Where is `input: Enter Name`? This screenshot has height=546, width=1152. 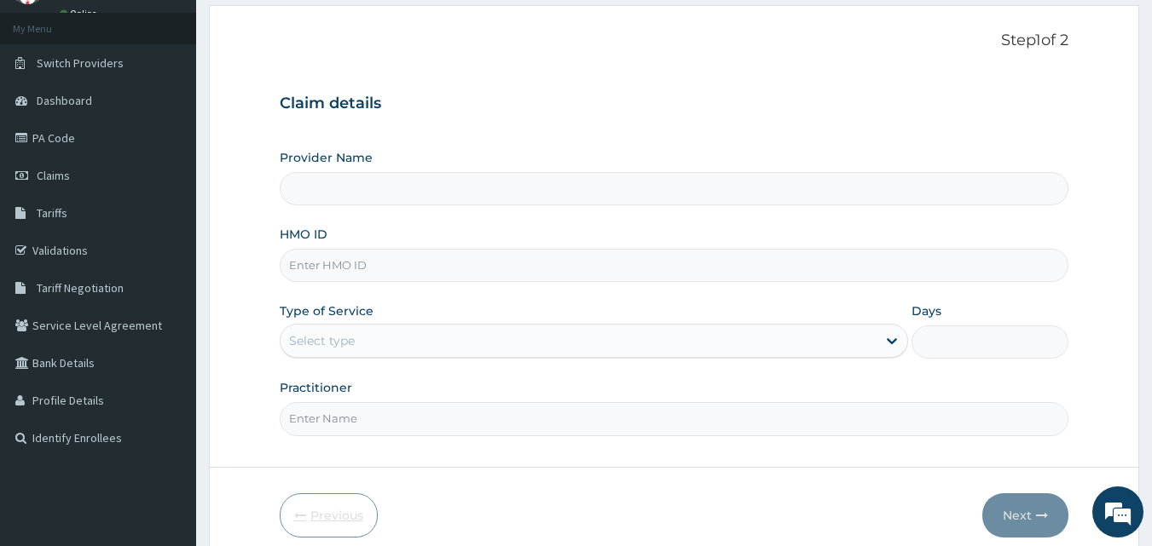 input: Enter Name is located at coordinates (674, 419).